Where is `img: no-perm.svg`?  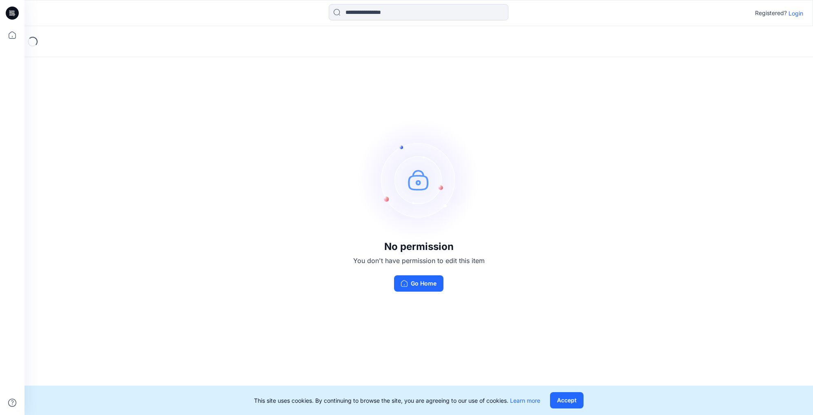
img: no-perm.svg is located at coordinates (419, 180).